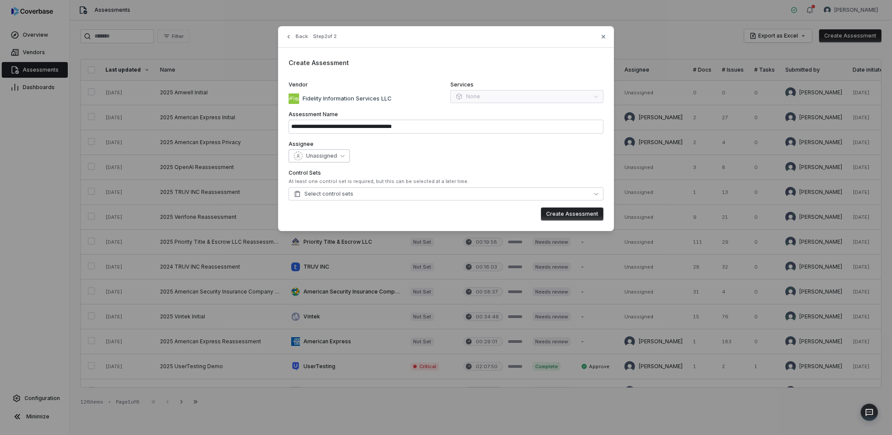  I want to click on button: Create Assessment, so click(572, 214).